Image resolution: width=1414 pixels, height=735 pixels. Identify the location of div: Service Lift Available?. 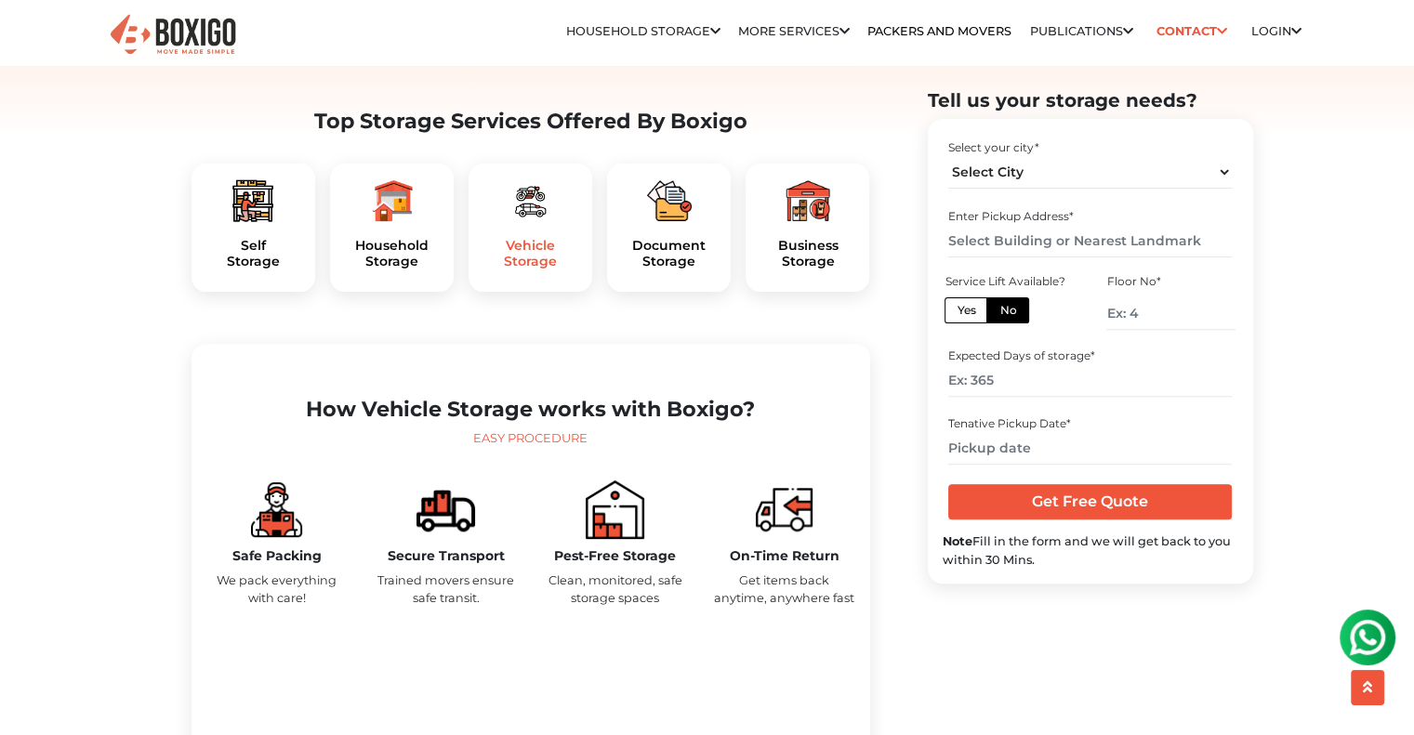
(1009, 282).